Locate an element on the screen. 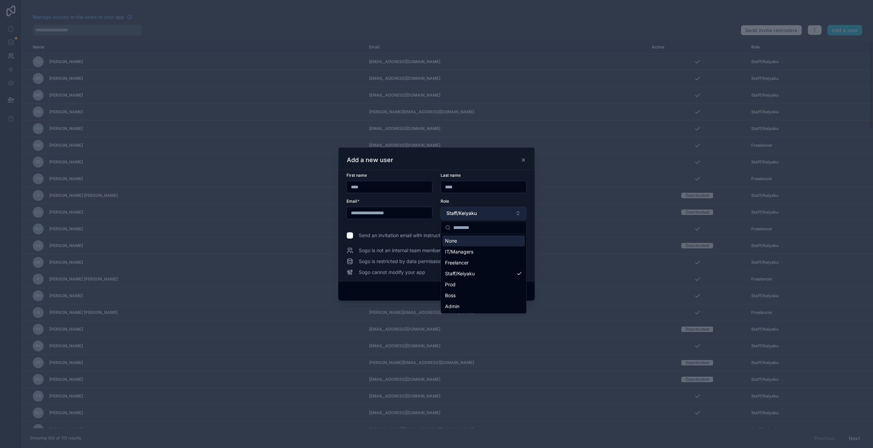 The image size is (873, 448). span: Admin is located at coordinates (452, 306).